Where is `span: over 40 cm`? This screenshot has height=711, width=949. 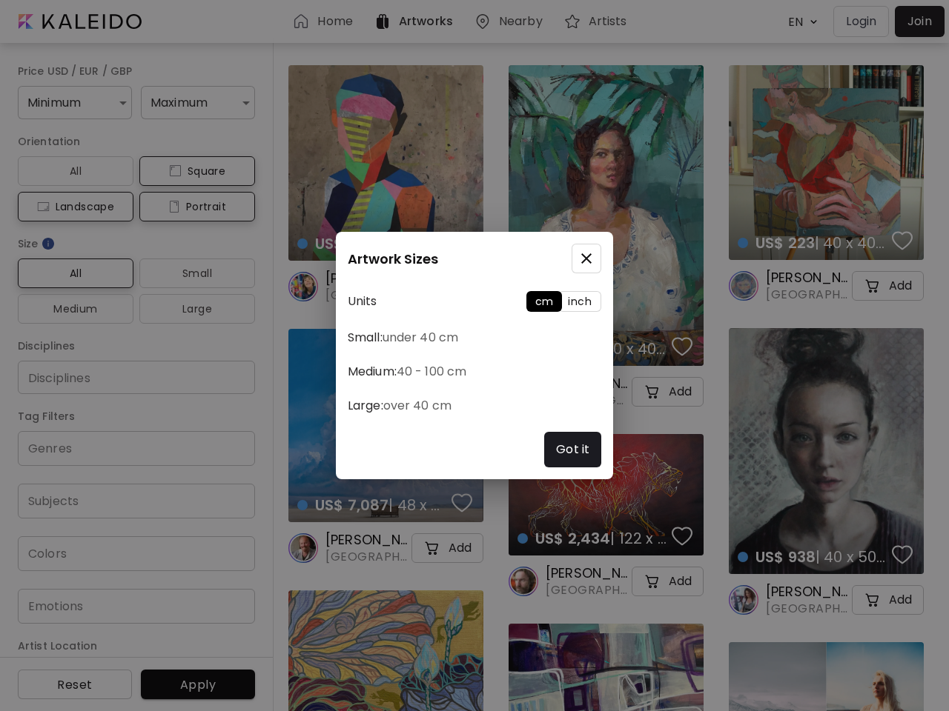 span: over 40 cm is located at coordinates (417, 405).